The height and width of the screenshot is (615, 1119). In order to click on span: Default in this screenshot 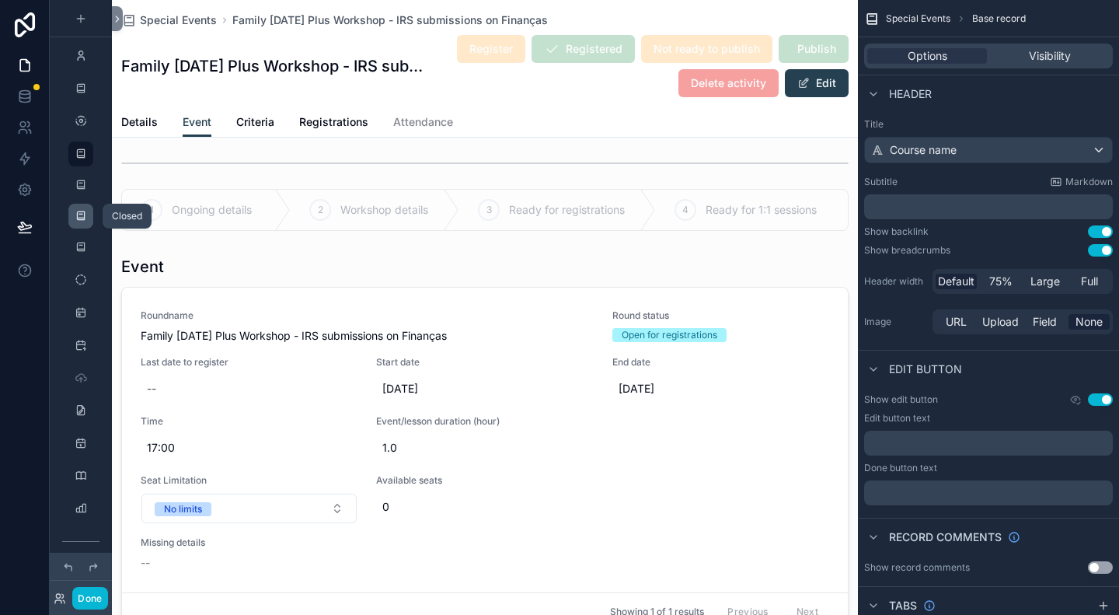, I will do `click(956, 281)`.